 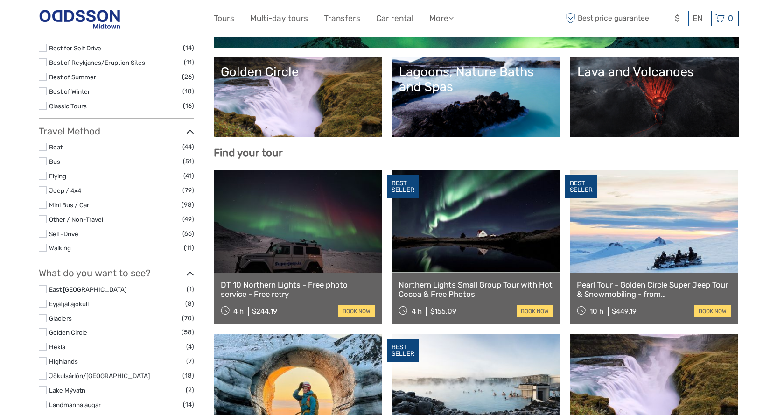 What do you see at coordinates (97, 63) in the screenshot?
I see `a: Best of Reykjanes/Eruption Sites` at bounding box center [97, 63].